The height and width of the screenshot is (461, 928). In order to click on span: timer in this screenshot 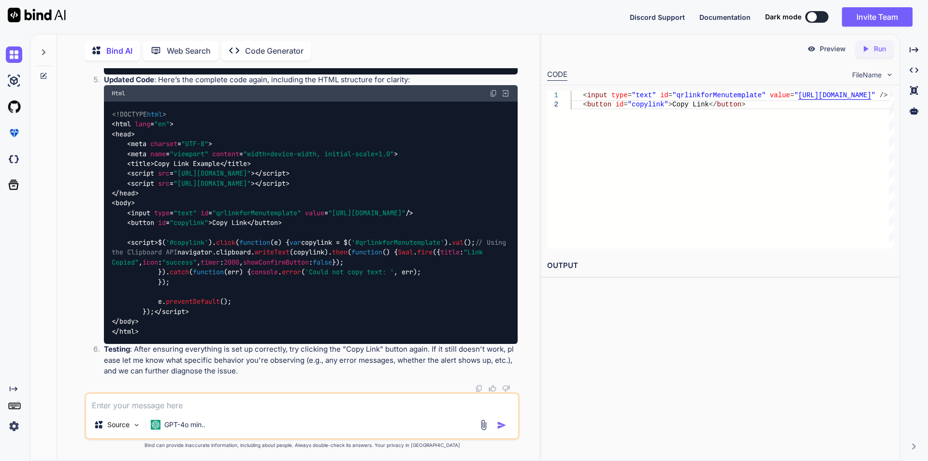, I will do `click(210, 262)`.